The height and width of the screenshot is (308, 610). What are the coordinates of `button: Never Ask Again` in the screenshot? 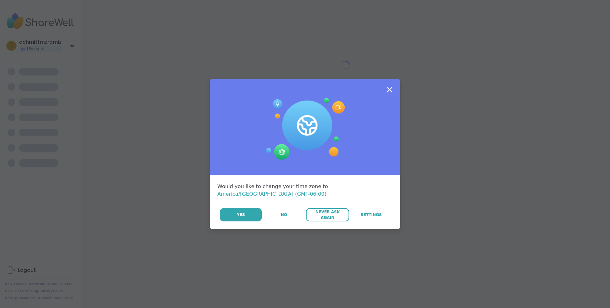 It's located at (327, 215).